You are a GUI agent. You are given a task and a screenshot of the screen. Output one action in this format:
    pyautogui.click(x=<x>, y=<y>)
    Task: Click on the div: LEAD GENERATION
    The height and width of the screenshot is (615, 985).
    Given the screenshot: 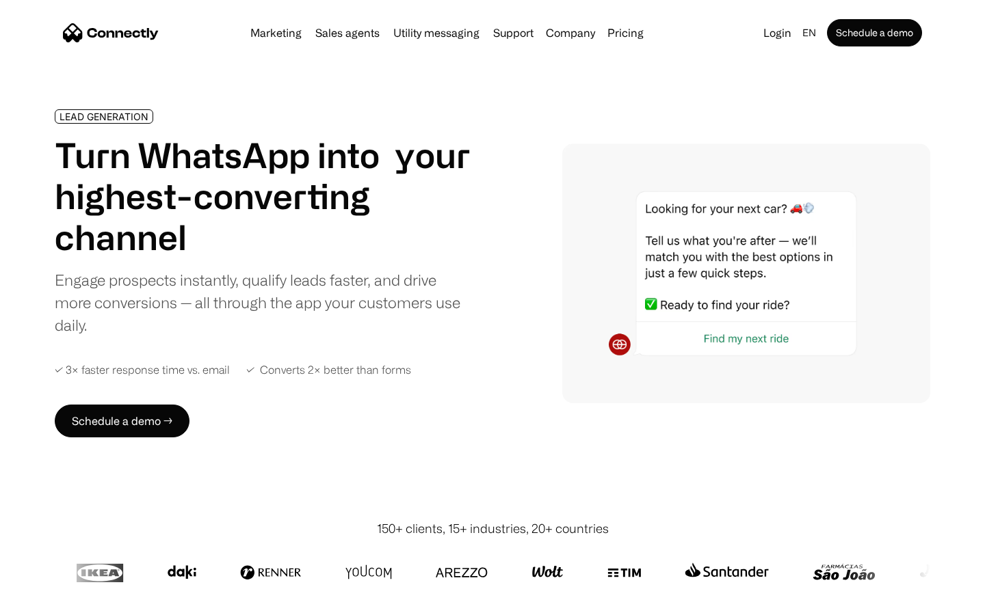 What is the action you would take?
    pyautogui.click(x=104, y=116)
    